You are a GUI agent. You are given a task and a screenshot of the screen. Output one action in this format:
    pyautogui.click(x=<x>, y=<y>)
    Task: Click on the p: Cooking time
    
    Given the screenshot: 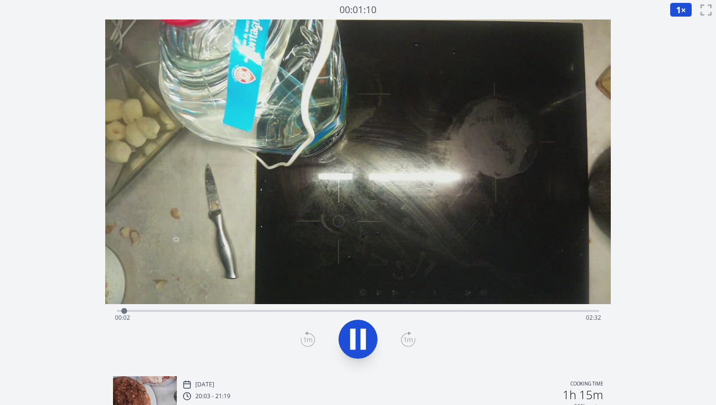 What is the action you would take?
    pyautogui.click(x=586, y=384)
    